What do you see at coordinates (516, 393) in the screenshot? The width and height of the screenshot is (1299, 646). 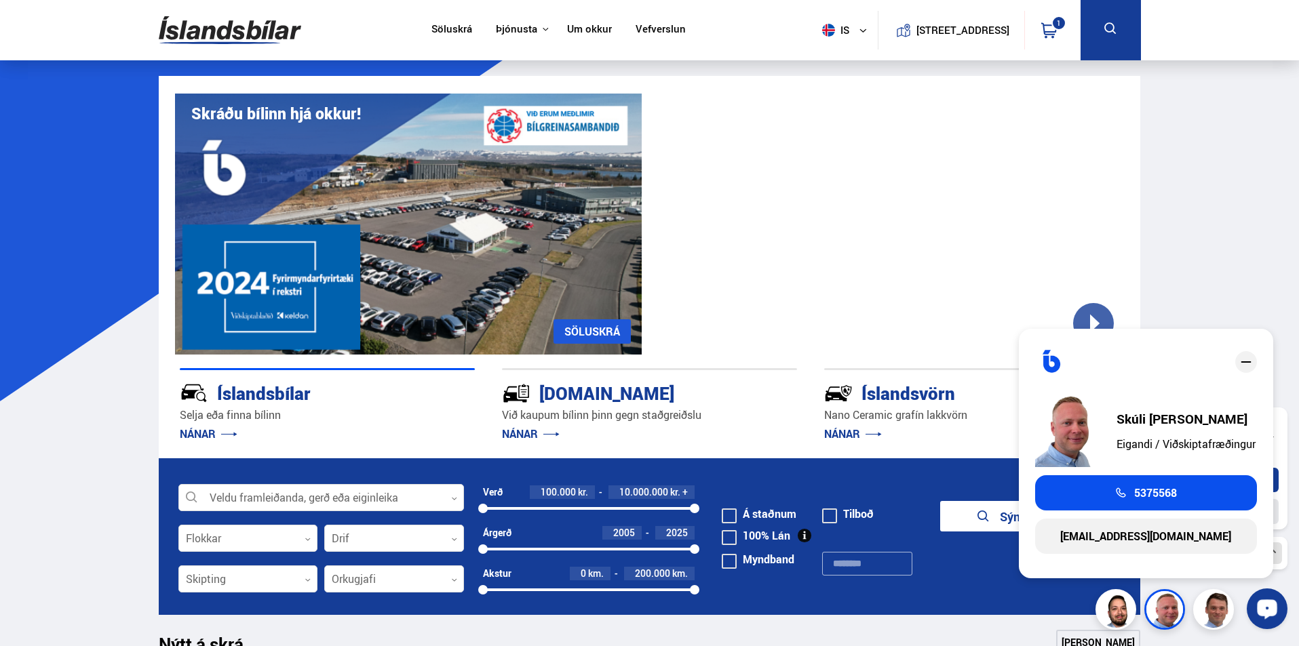 I see `img: tr5P-W3DuiFaO7aO.svg` at bounding box center [516, 393].